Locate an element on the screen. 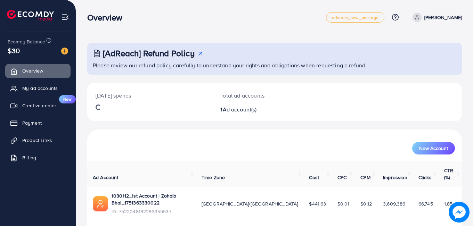 The width and height of the screenshot is (473, 226). span: Ad account(s) is located at coordinates (240, 109).